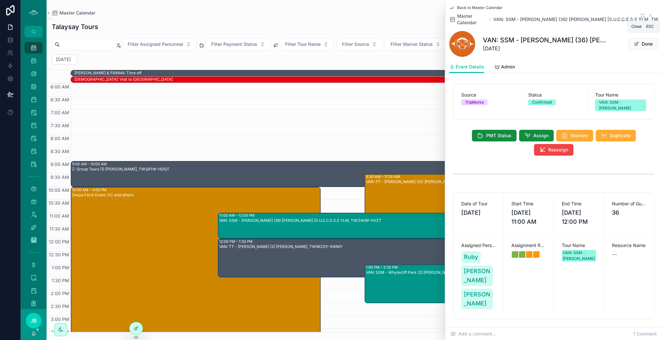  What do you see at coordinates (558, 150) in the screenshot?
I see `span: Reassign` at bounding box center [558, 150].